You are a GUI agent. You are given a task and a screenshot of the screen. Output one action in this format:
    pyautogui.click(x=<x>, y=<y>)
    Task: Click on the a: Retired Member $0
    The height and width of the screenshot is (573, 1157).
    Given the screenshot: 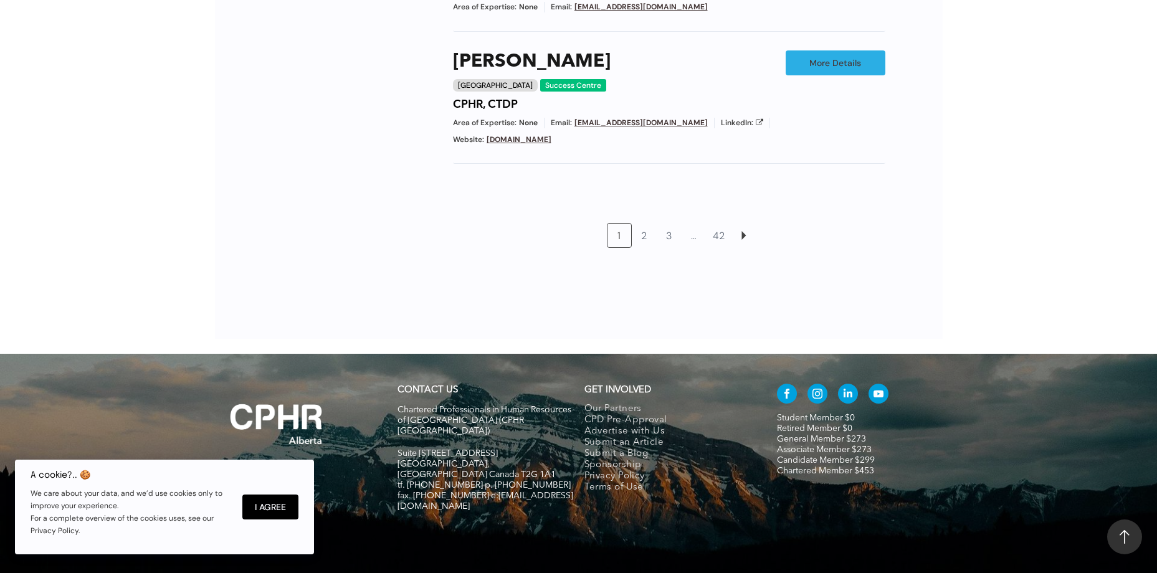 What is the action you would take?
    pyautogui.click(x=814, y=429)
    